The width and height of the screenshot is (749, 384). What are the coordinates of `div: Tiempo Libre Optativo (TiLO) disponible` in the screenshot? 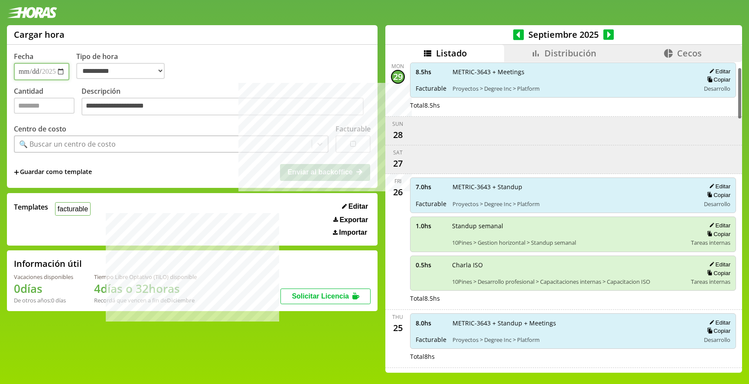 It's located at (145, 277).